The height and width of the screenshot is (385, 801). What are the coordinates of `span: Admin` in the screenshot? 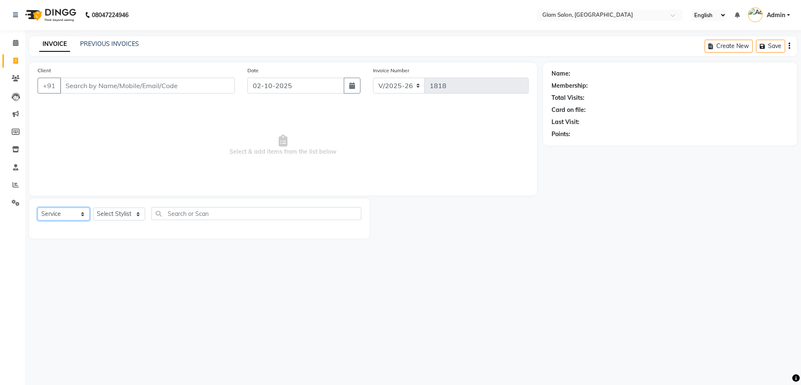 It's located at (776, 15).